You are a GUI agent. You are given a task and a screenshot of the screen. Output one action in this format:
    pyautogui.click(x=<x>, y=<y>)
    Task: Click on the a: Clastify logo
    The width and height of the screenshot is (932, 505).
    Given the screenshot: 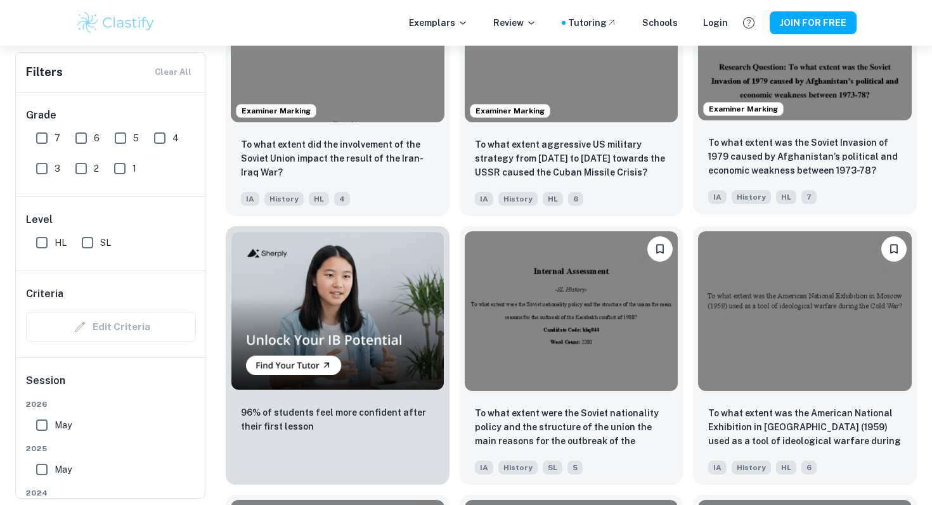 What is the action you would take?
    pyautogui.click(x=115, y=23)
    